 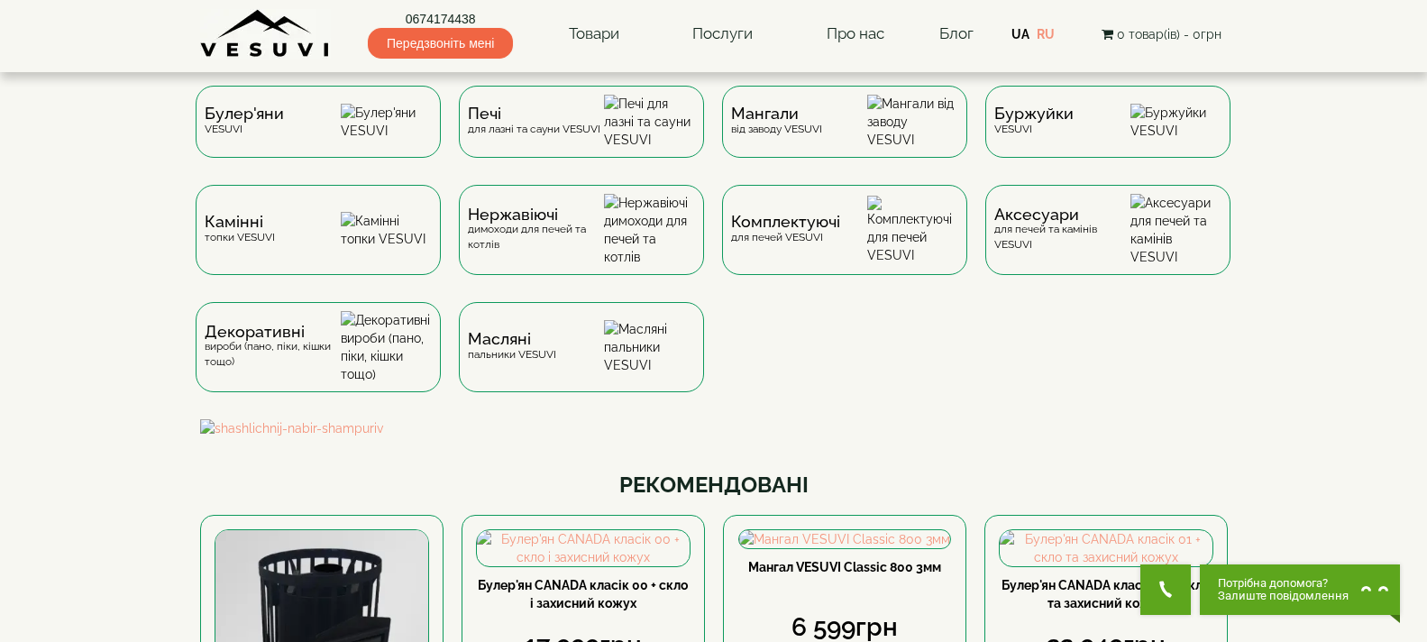 I want to click on a: UA, so click(x=1021, y=34).